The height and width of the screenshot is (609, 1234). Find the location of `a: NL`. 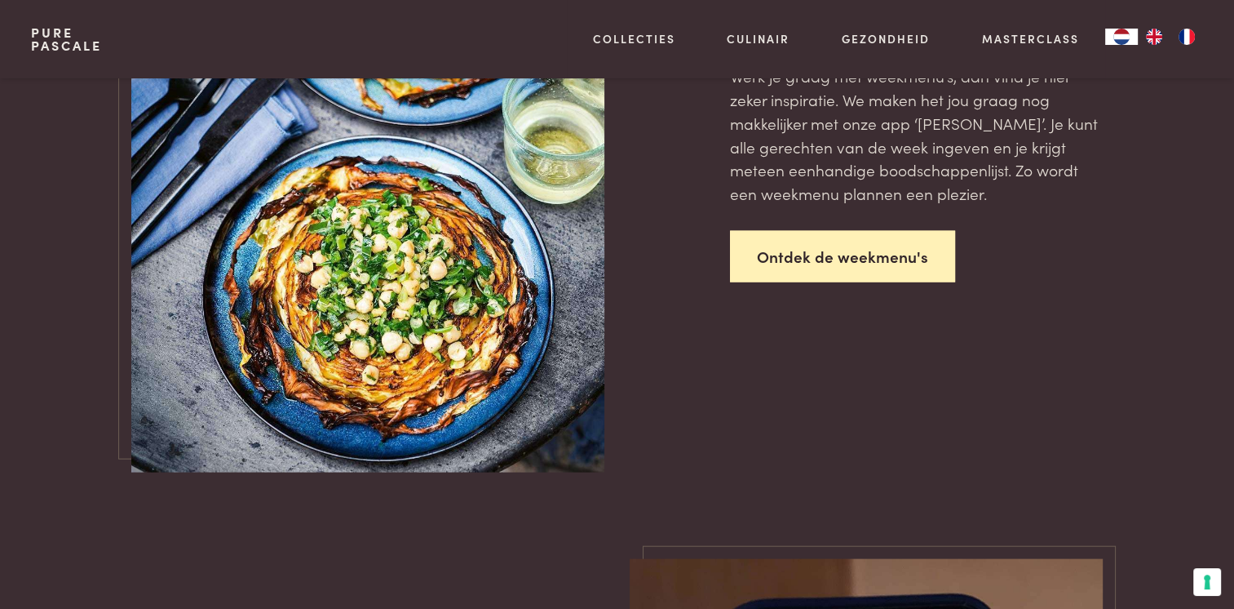

a: NL is located at coordinates (1122, 37).